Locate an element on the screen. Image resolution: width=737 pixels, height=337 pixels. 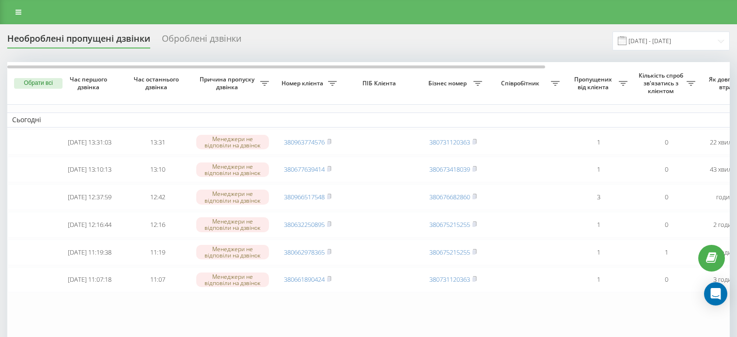
td: 13:10 is located at coordinates (157, 169).